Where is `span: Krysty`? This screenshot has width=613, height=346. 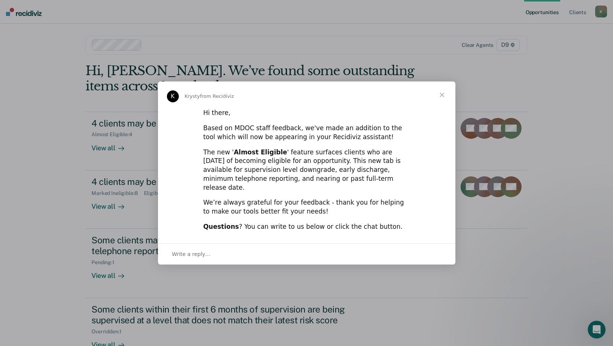 span: Krysty is located at coordinates (192, 96).